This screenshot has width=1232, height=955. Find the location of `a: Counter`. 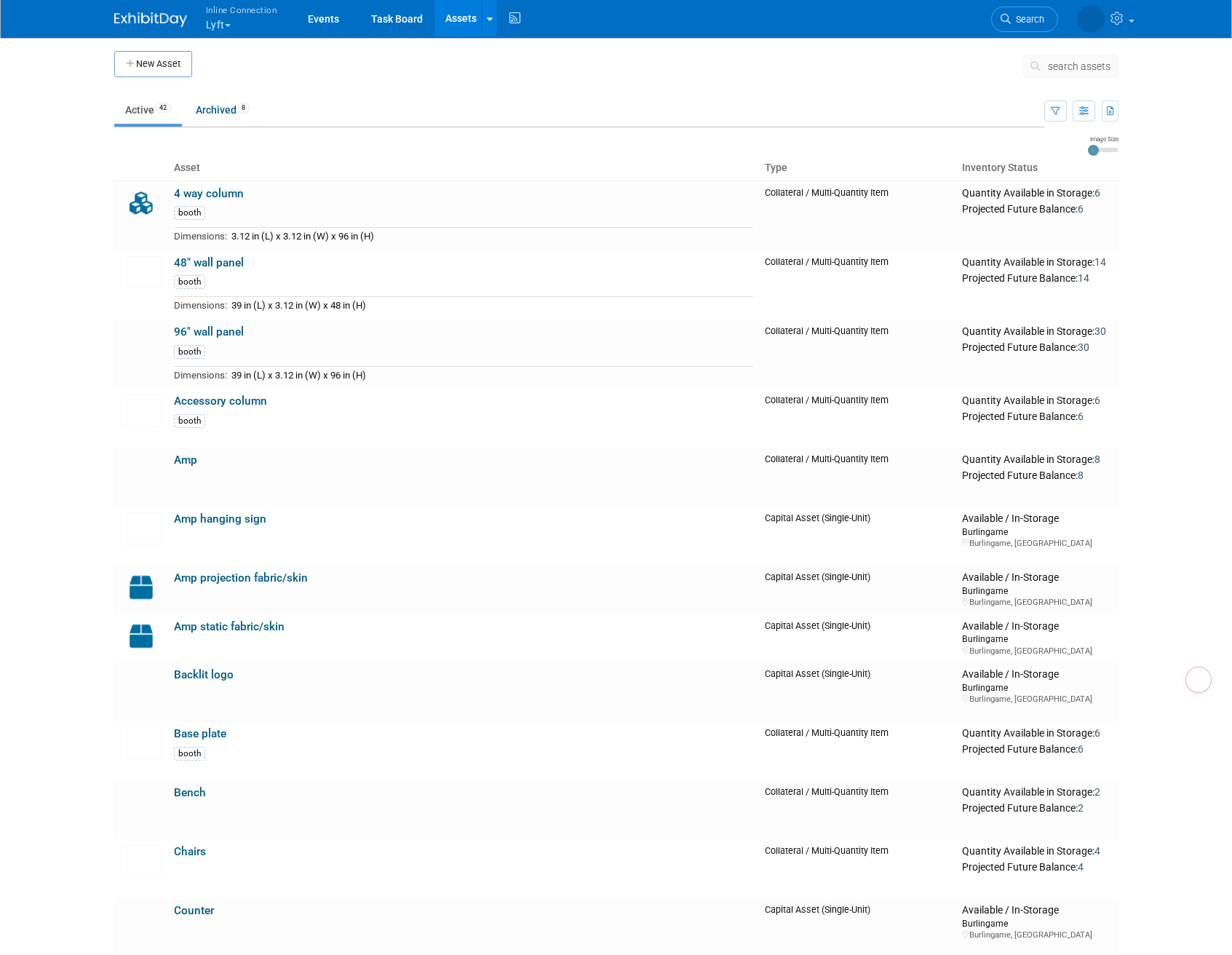

a: Counter is located at coordinates (193, 910).